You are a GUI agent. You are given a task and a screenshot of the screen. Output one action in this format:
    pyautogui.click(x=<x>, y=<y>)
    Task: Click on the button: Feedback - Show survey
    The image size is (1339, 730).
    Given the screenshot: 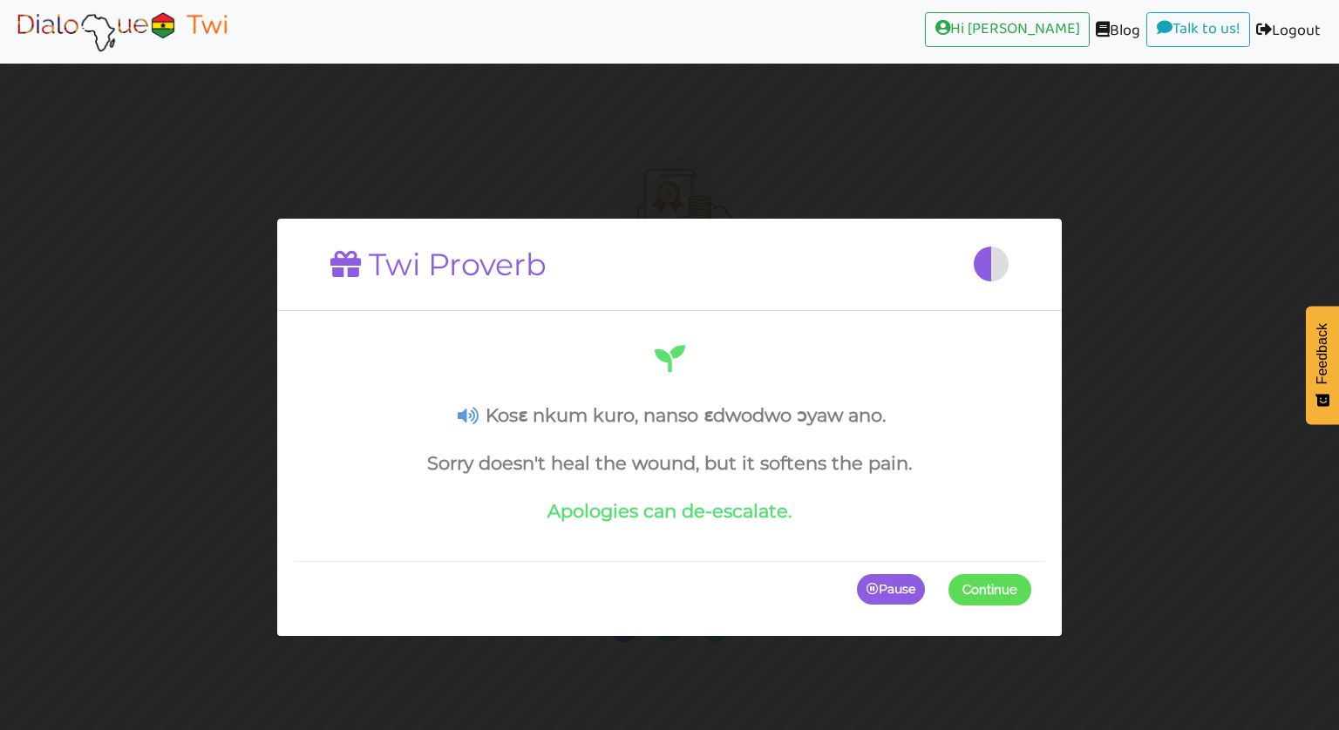 What is the action you would take?
    pyautogui.click(x=1322, y=365)
    